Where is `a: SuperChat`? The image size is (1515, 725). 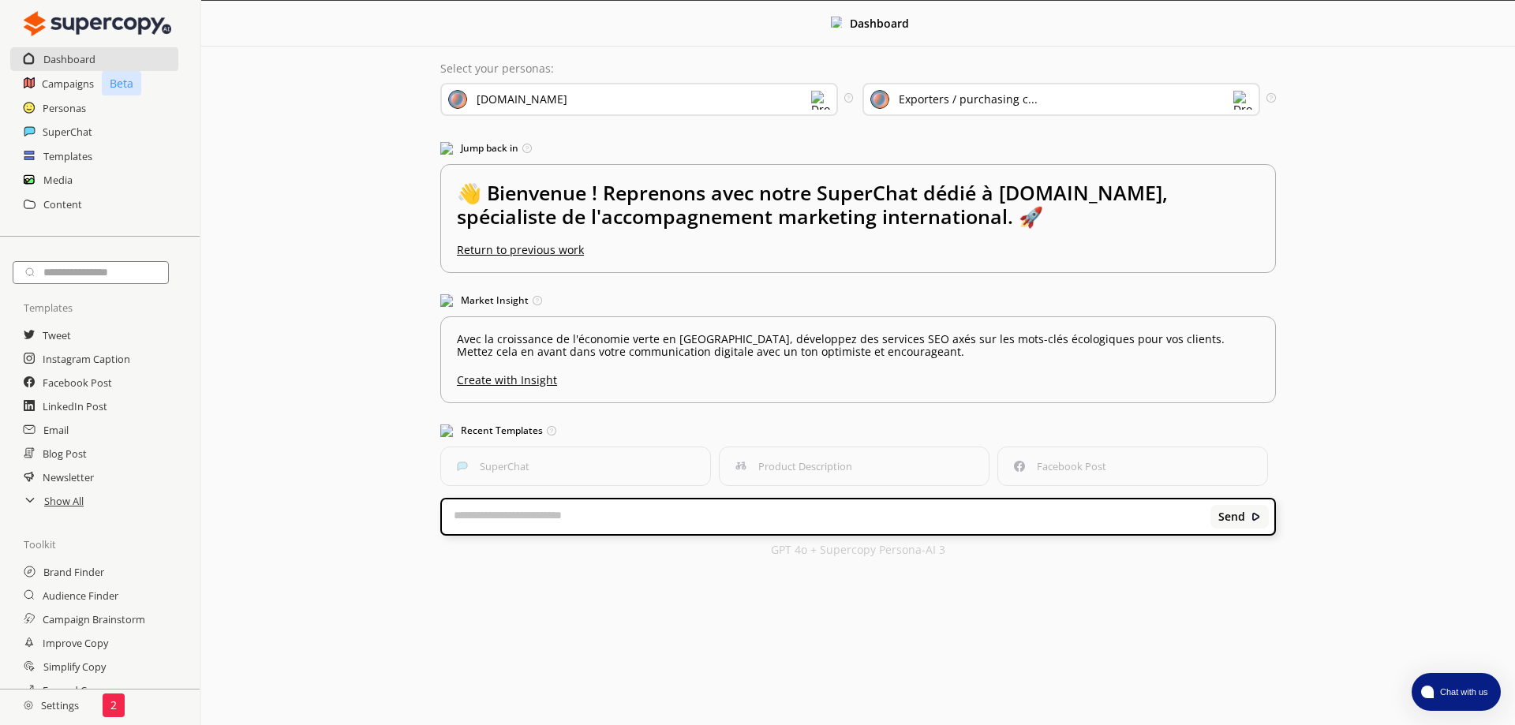 a: SuperChat is located at coordinates (67, 132).